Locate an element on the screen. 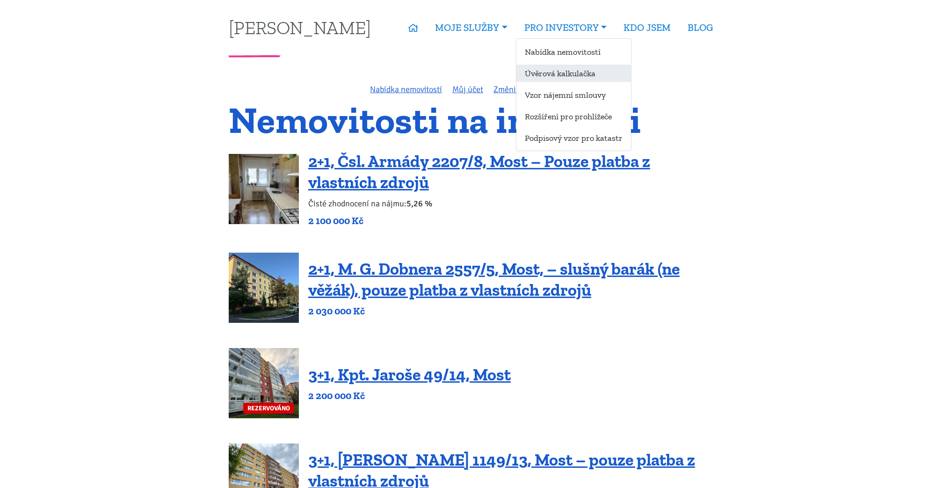  a: 2+1, M. G. Dobnera 2557/5, Most, – slušný barák (ne věžák), pouze platba z vlastních zdrojů is located at coordinates (494, 279).